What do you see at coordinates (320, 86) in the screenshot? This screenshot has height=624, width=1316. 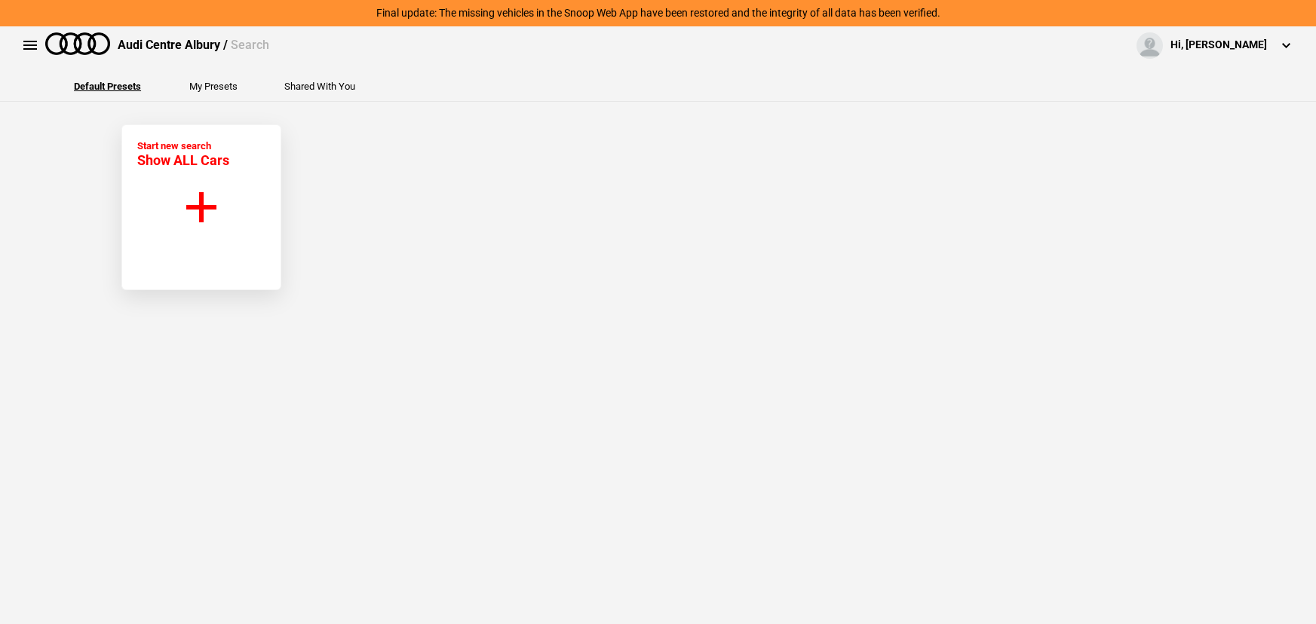 I see `button: Shared With You` at bounding box center [320, 86].